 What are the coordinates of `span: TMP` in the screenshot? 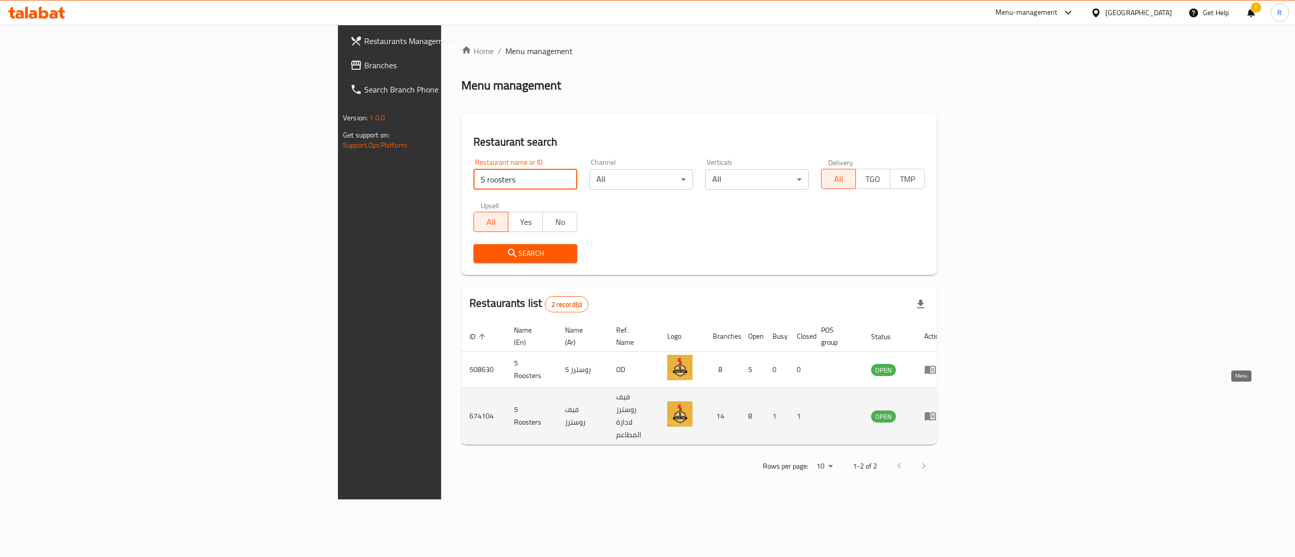 It's located at (907, 179).